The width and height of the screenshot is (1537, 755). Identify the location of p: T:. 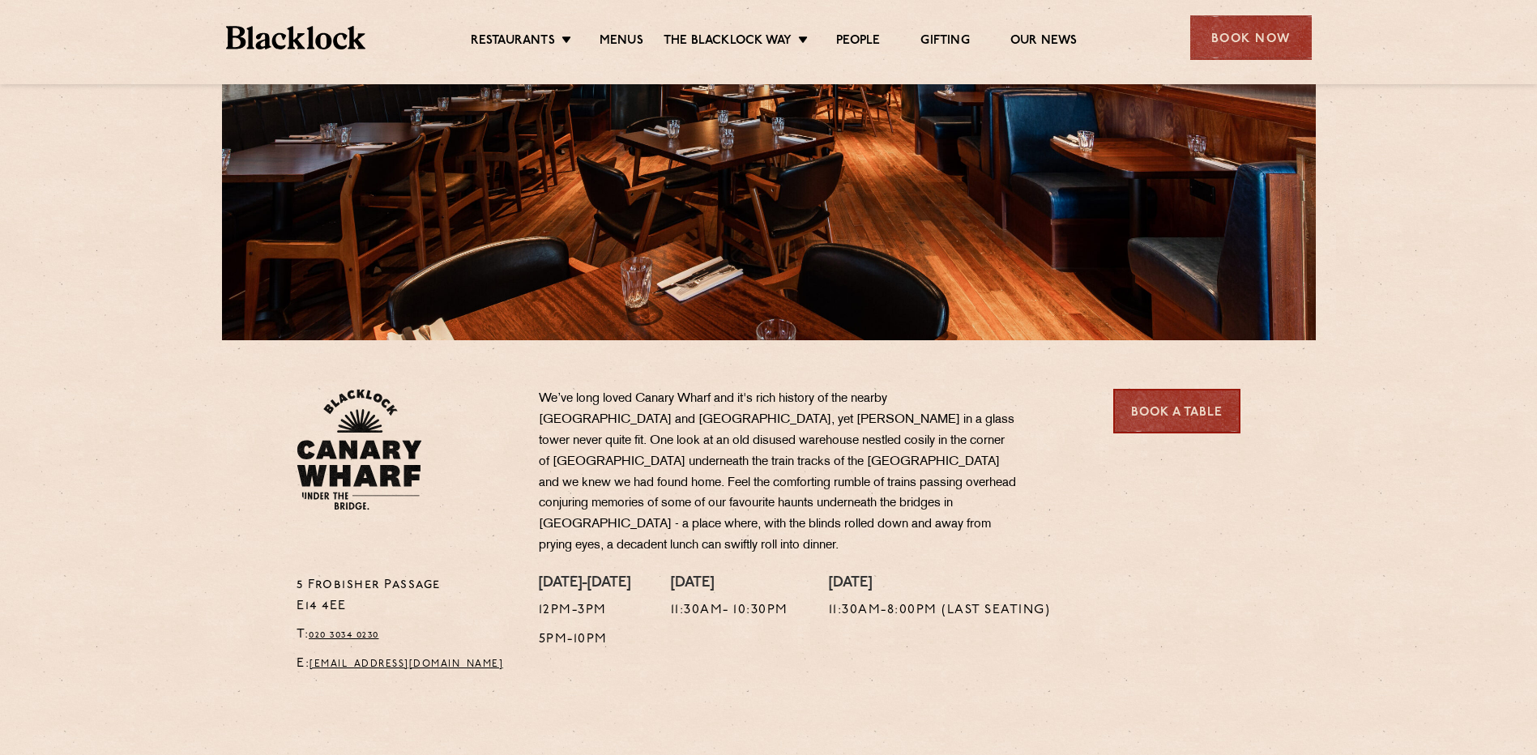
(405, 635).